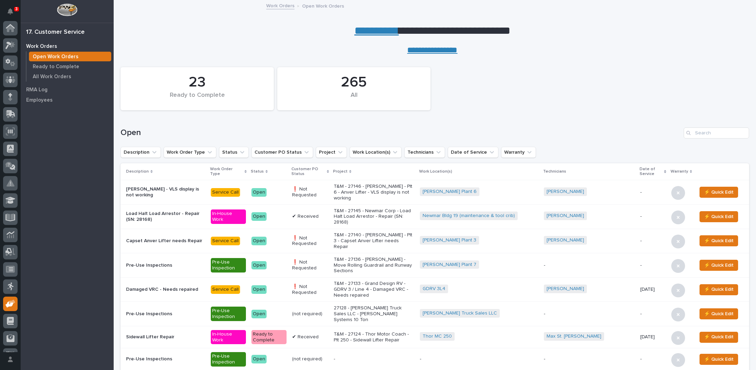 This screenshot has height=370, width=756. I want to click on tr: Damaged VRC - Needs repairedService CallOpen❗ Not RequestedT&M - 27133 - Grand Design RV - GDRV 3..., so click(435, 289).